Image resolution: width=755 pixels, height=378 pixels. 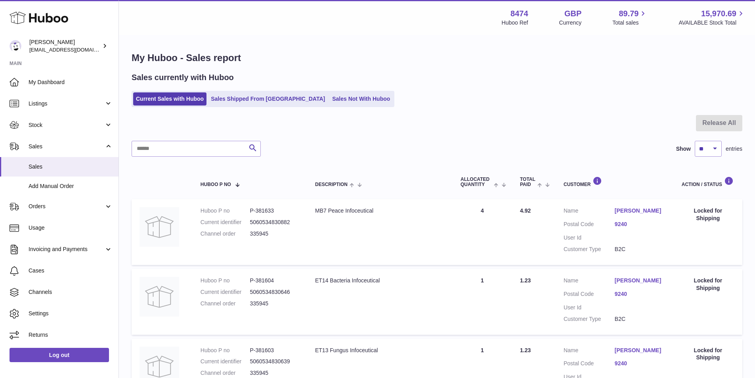 What do you see at coordinates (71, 228) in the screenshot?
I see `span: Usage` at bounding box center [71, 228].